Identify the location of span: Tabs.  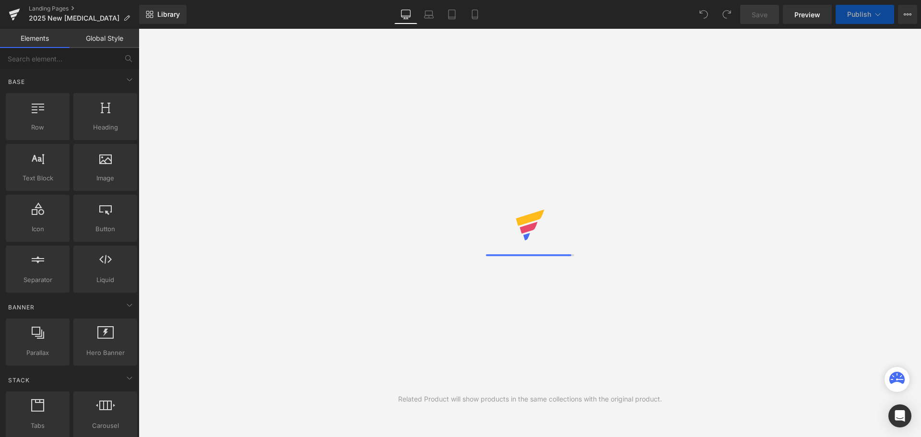
(37, 425).